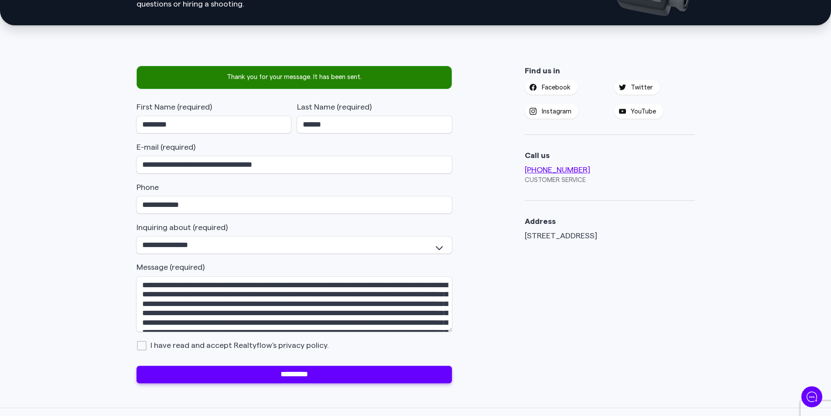  Describe the element at coordinates (87, 135) in the screenshot. I see `button: New conversation` at that location.